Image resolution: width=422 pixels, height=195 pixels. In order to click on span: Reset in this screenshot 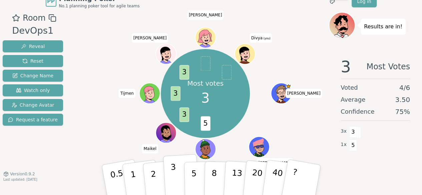, I will do `click(33, 61)`.